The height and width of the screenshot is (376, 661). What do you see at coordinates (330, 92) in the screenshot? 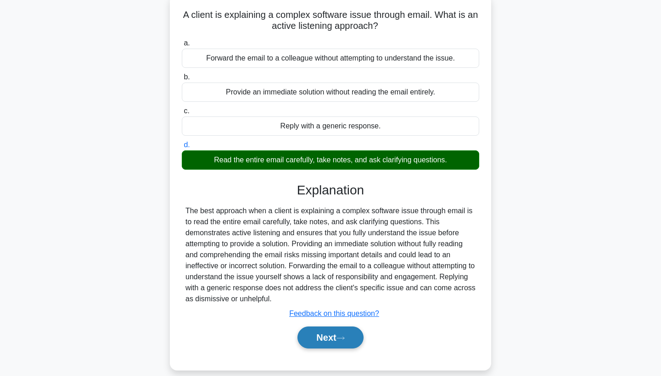
I see `div: Provide an immediate solution without reading the email entirely.` at bounding box center [330, 92].